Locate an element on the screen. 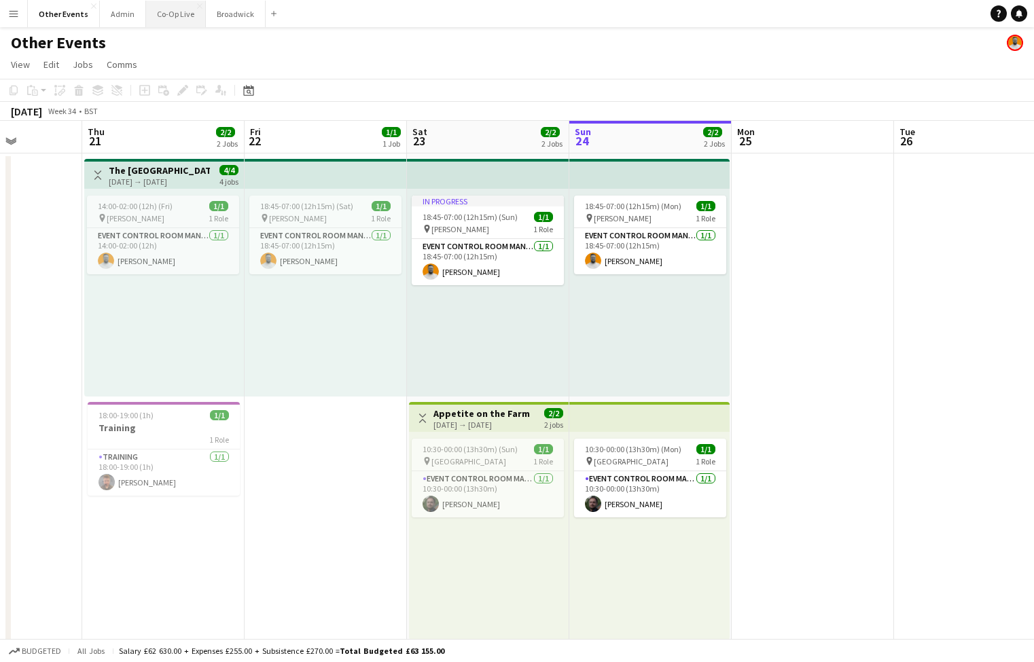 This screenshot has width=1034, height=662. span: 4/4 is located at coordinates (229, 170).